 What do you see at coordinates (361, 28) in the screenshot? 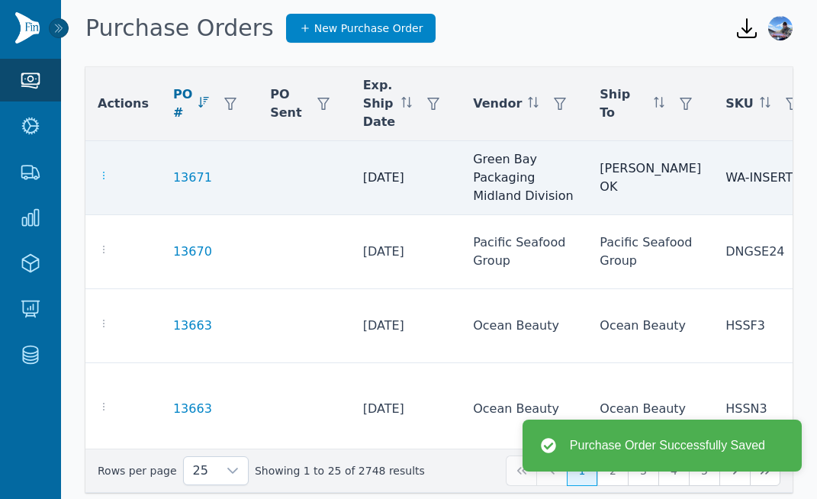
I see `a: New Purchase Order` at bounding box center [361, 28].